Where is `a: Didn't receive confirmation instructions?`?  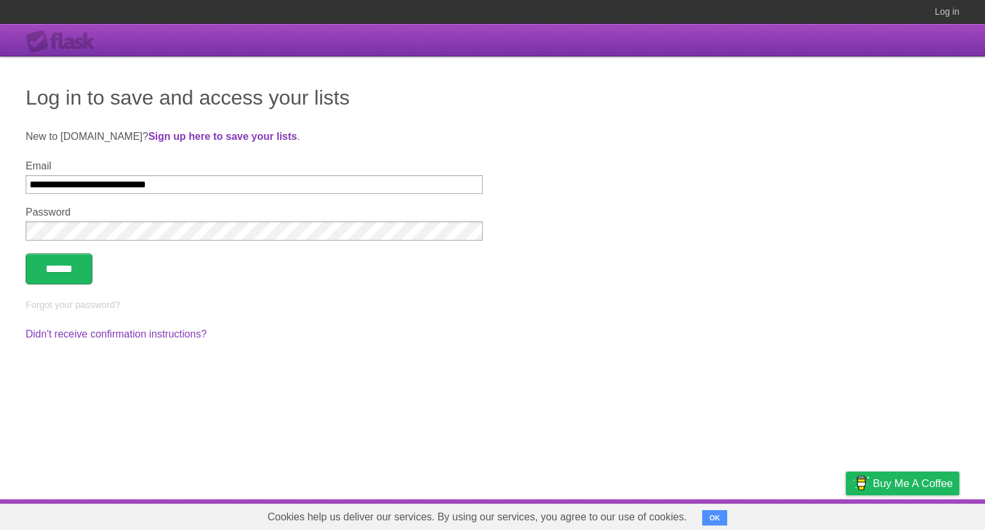
a: Didn't receive confirmation instructions? is located at coordinates (116, 333).